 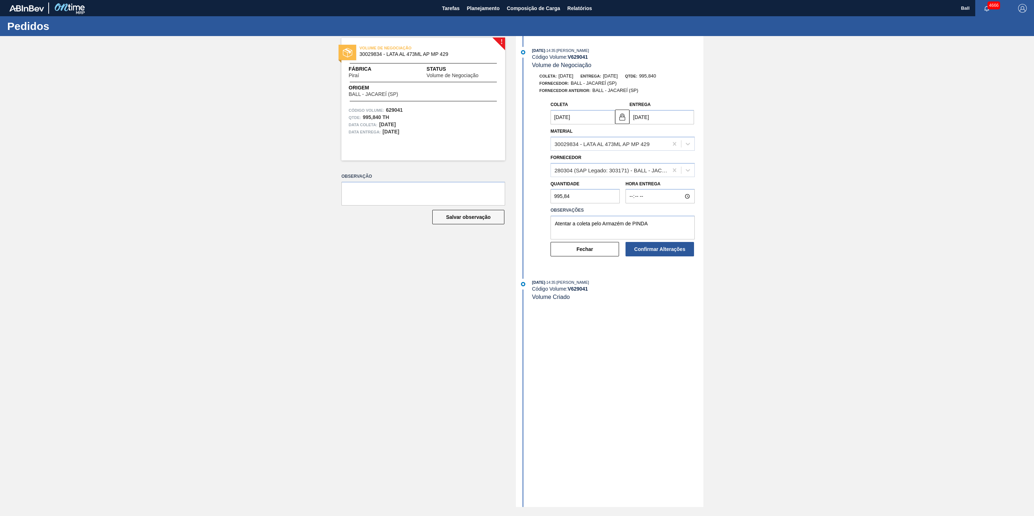 I want to click on span: Planejamento, so click(x=483, y=8).